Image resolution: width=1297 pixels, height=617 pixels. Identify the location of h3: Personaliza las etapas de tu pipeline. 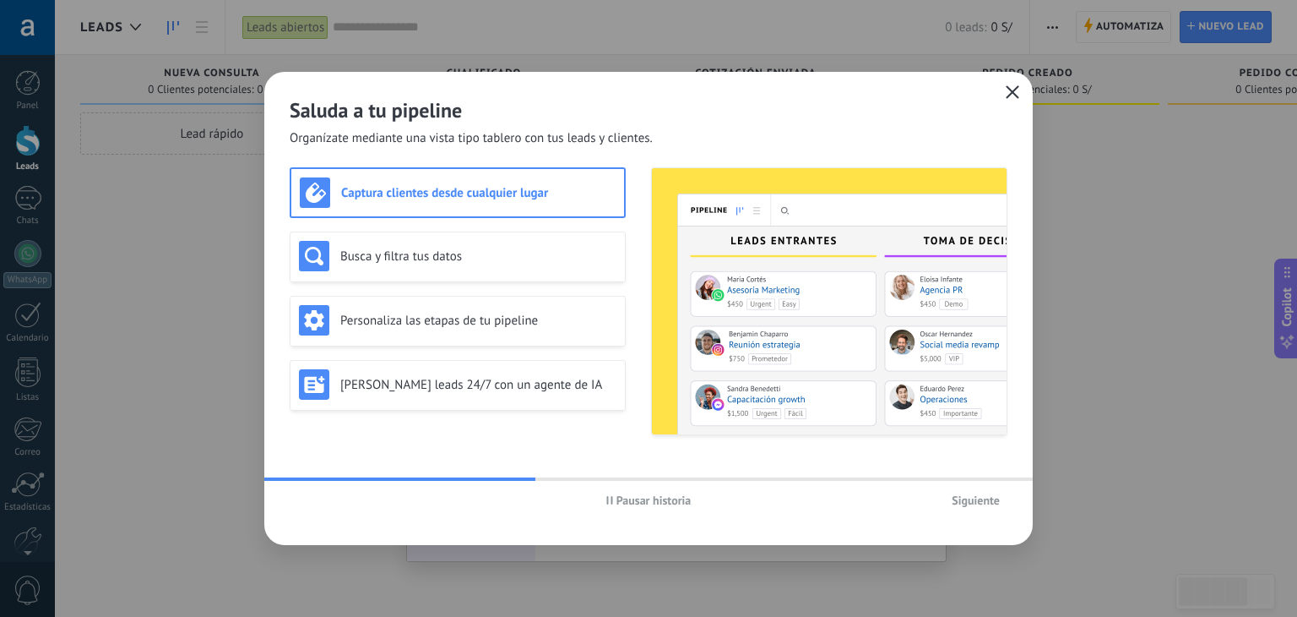
(478, 320).